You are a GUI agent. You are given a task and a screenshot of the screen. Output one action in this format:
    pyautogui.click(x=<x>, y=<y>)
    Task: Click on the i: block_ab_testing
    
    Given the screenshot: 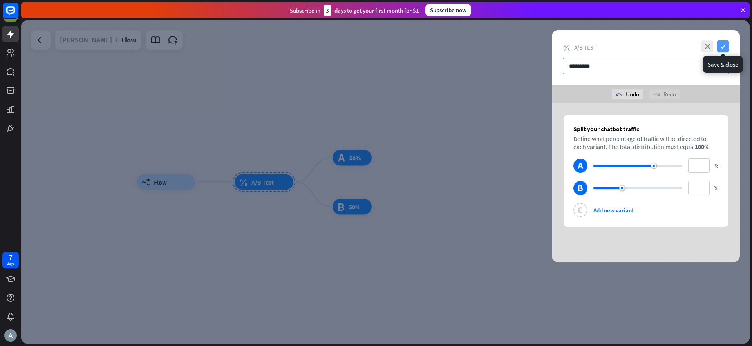 What is the action you would take?
    pyautogui.click(x=566, y=48)
    